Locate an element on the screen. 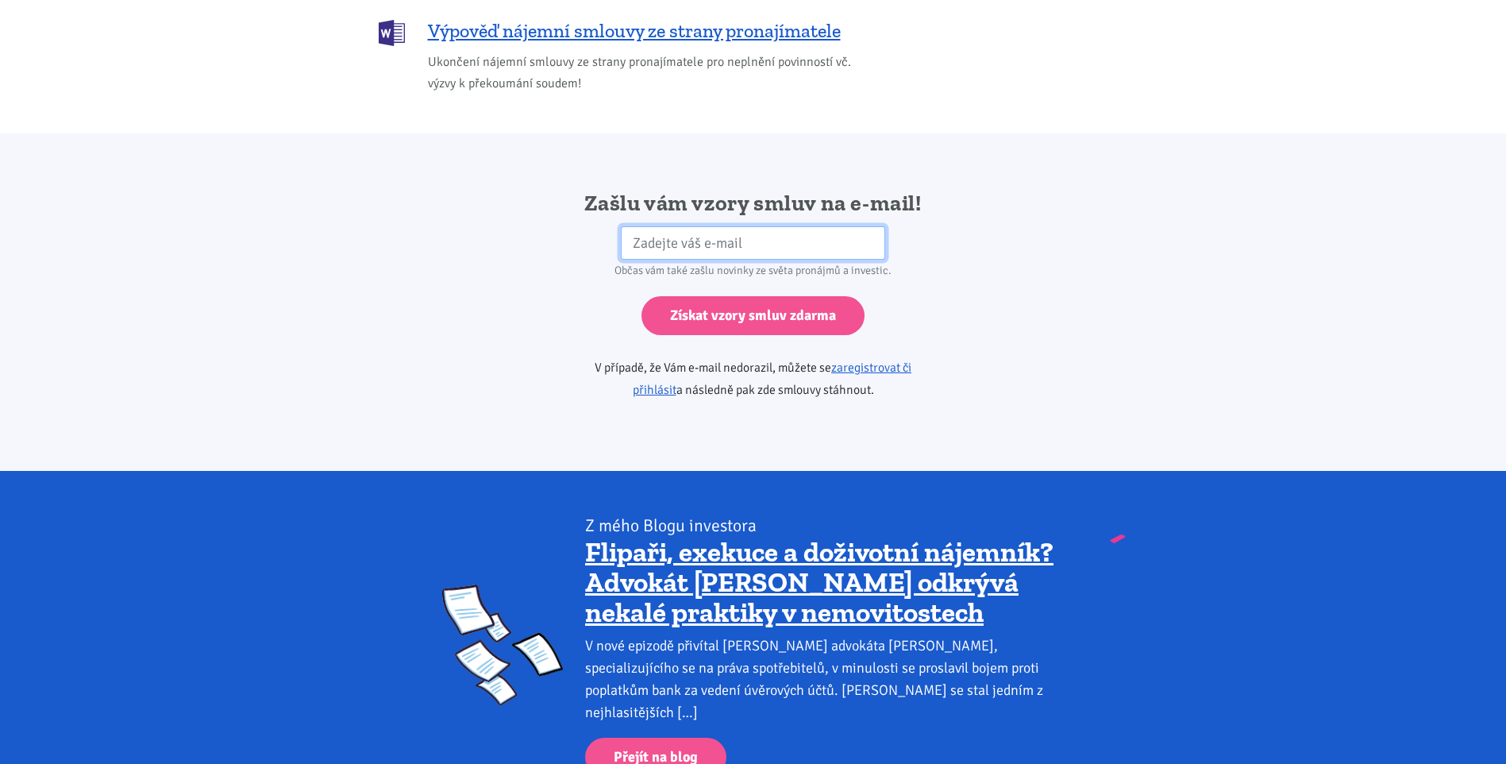 The image size is (1506, 764). p: V případě, že Vám e-mail nedorazil, můžete se a následně pak zde smlouvy stáhnout. is located at coordinates (753, 379).